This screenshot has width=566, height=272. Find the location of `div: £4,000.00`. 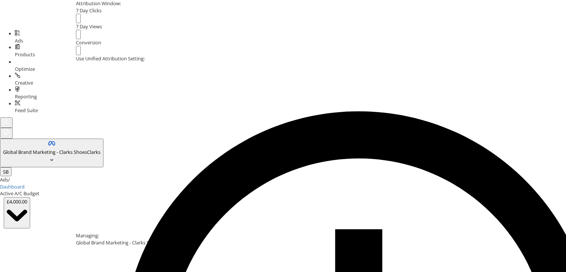

div: £4,000.00 is located at coordinates (17, 201).